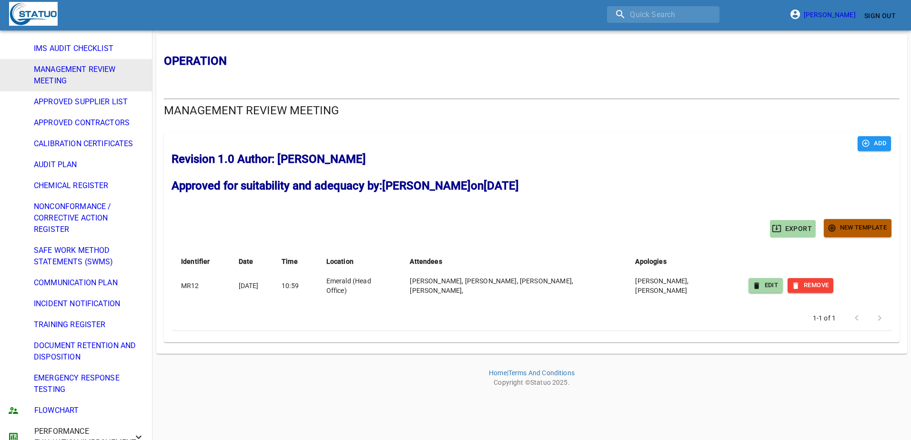 This screenshot has height=440, width=911. I want to click on span: 10:59, so click(290, 286).